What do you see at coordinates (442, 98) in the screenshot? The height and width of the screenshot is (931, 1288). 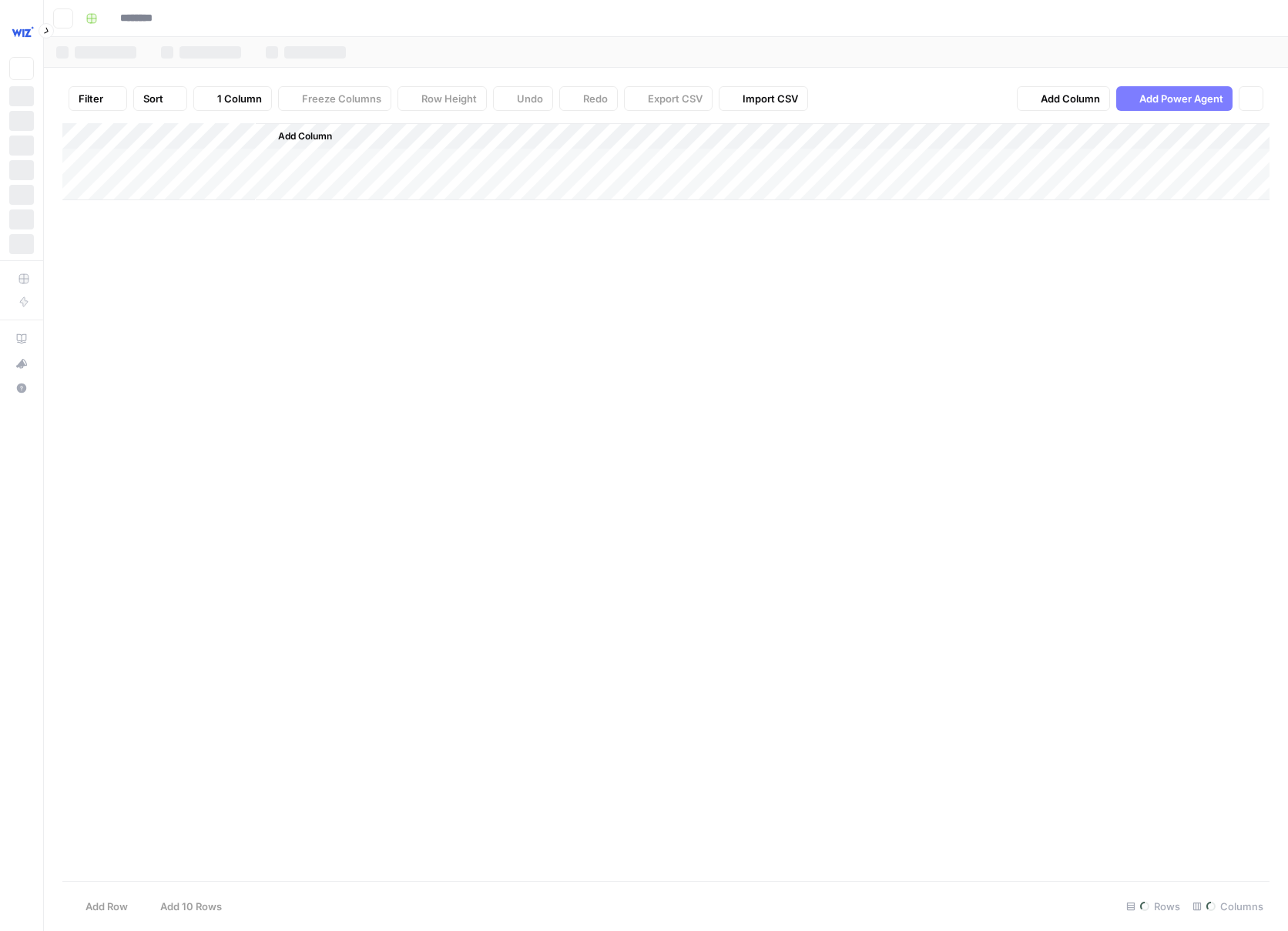 I see `button: Row Height` at bounding box center [442, 98].